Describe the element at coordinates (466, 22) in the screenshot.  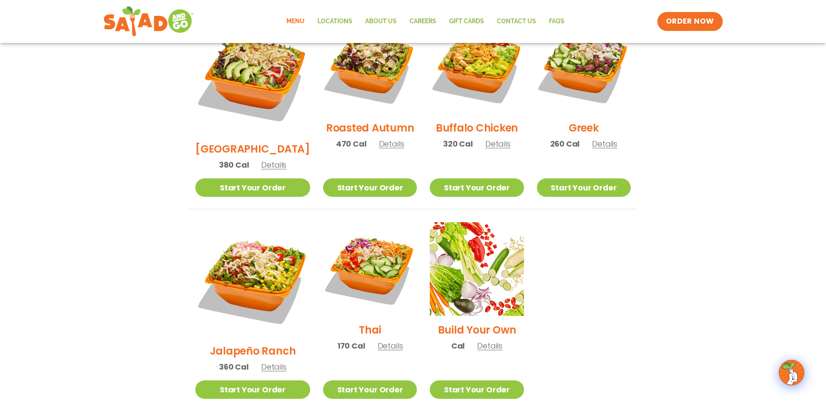
I see `a: GIFT CARDS` at that location.